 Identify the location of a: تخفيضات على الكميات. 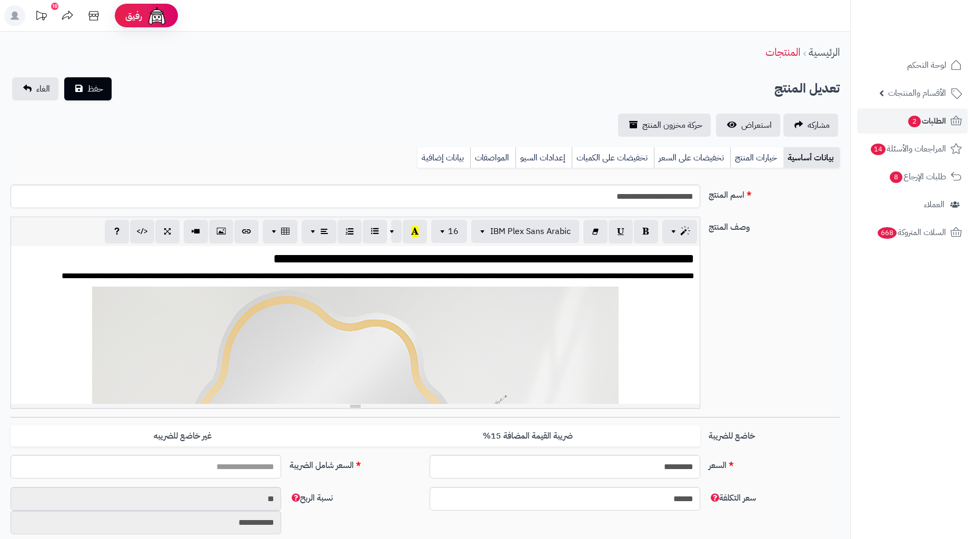
(613, 158).